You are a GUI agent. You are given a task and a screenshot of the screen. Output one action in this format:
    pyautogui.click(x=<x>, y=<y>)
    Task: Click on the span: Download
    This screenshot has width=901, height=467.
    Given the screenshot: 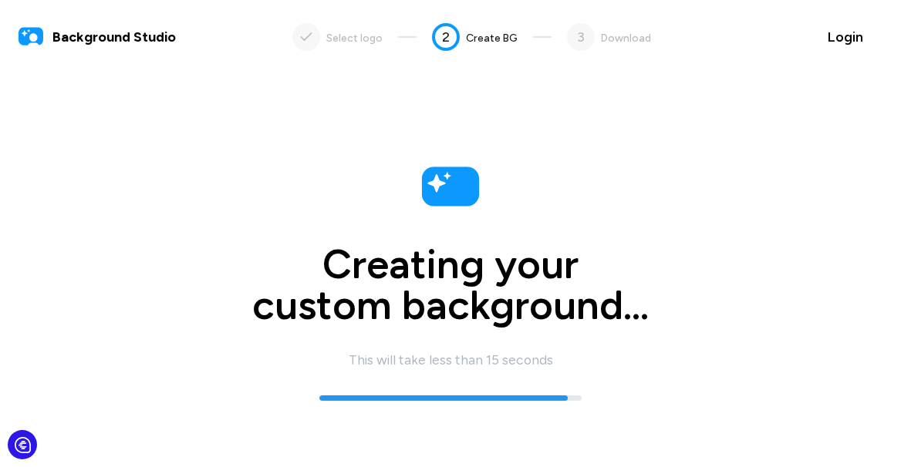 What is the action you would take?
    pyautogui.click(x=625, y=38)
    